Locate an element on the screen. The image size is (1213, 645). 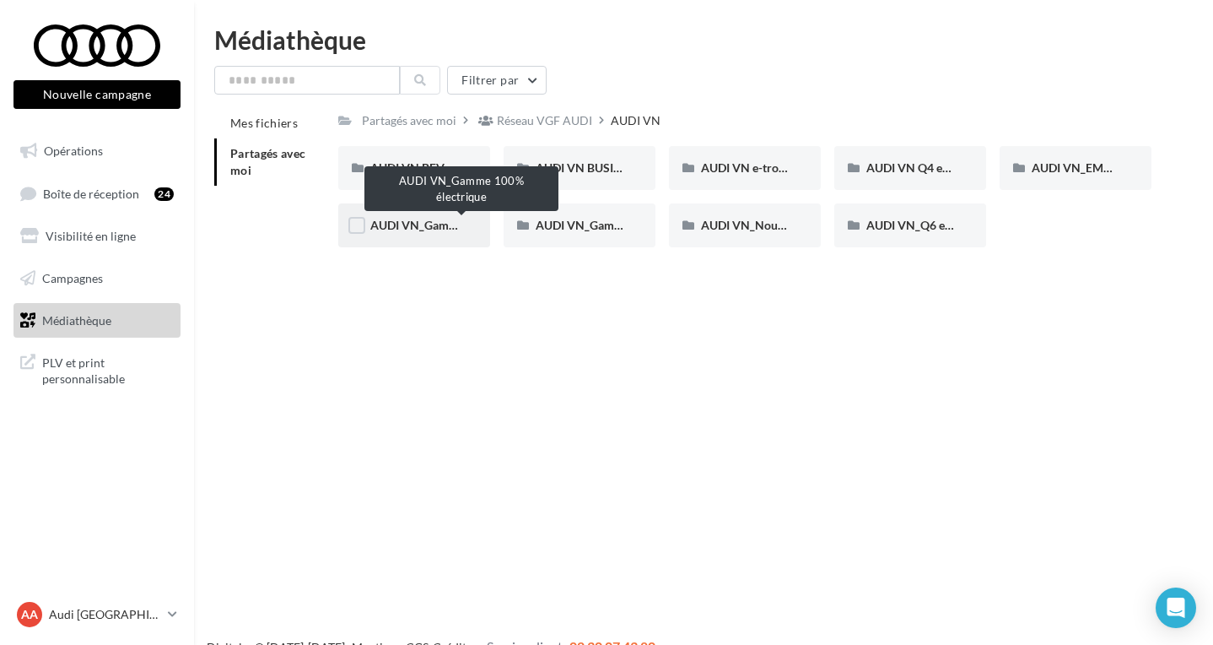
span: Mes fichiers is located at coordinates (264, 122).